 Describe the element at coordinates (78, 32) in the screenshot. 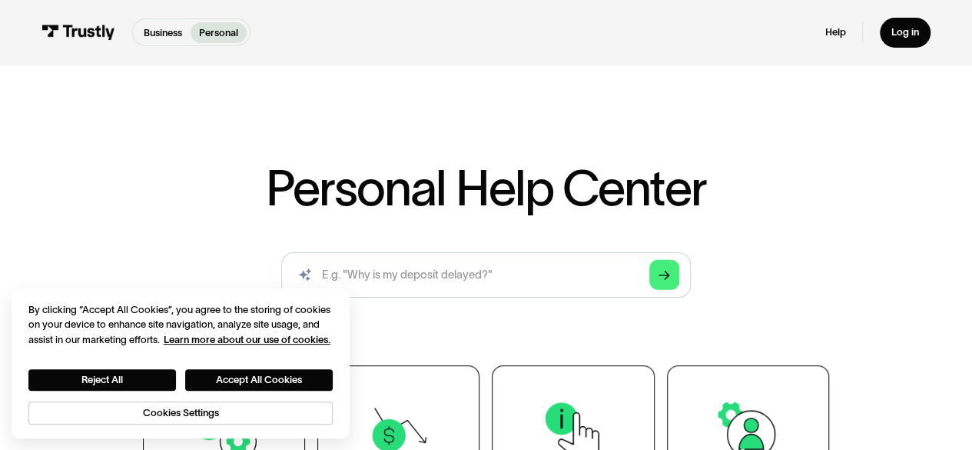

I see `img: Trustly Logo` at that location.